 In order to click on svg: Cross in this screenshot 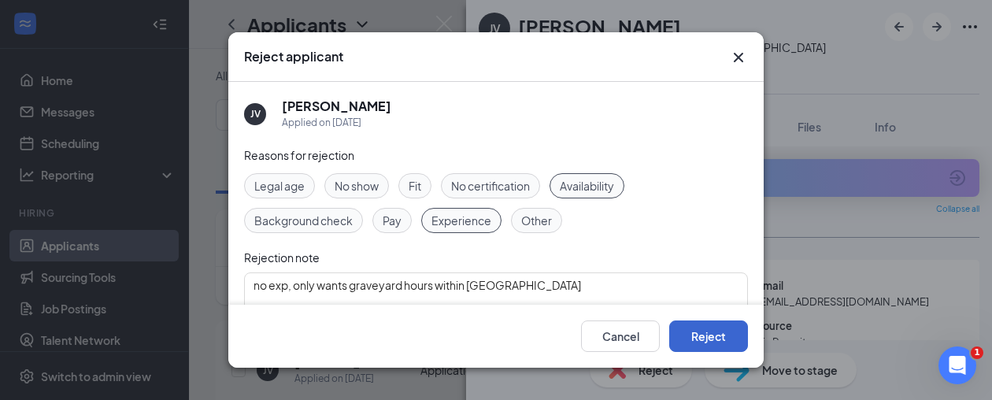, I will do `click(739, 57)`.